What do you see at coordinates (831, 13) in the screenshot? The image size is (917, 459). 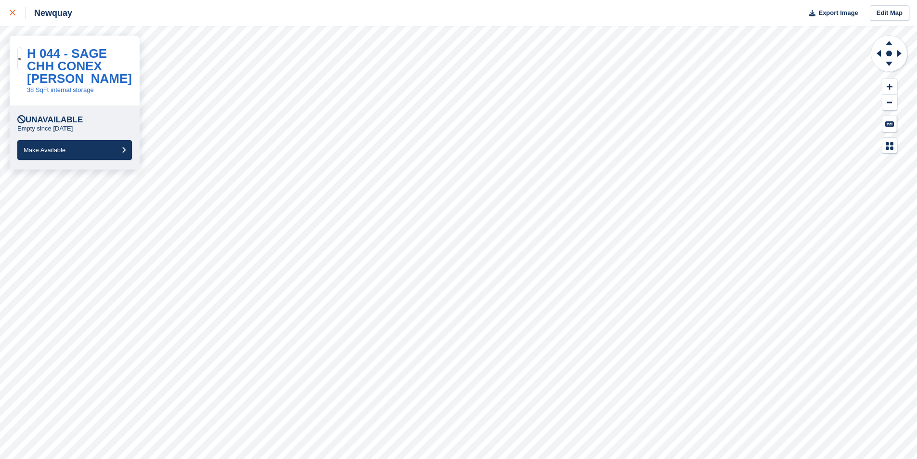 I see `button: Export Image` at bounding box center [831, 13].